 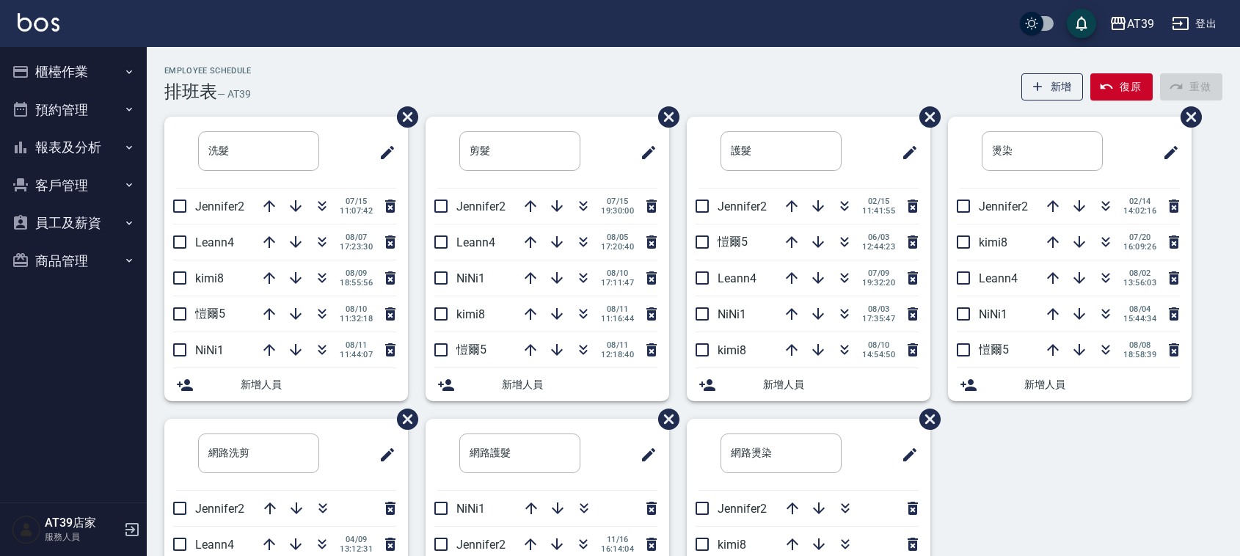 I want to click on span: 08/04, so click(x=1139, y=309).